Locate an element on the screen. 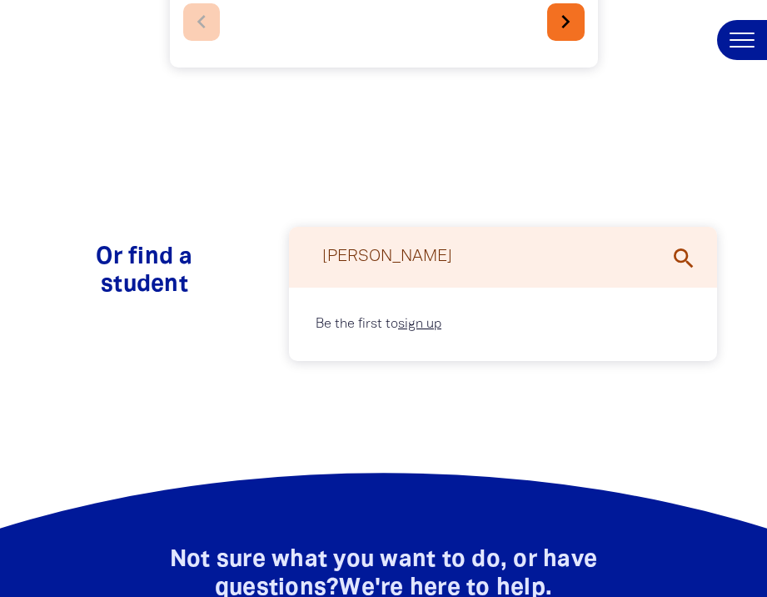 The width and height of the screenshot is (767, 597). a: sign up is located at coordinates (420, 324).